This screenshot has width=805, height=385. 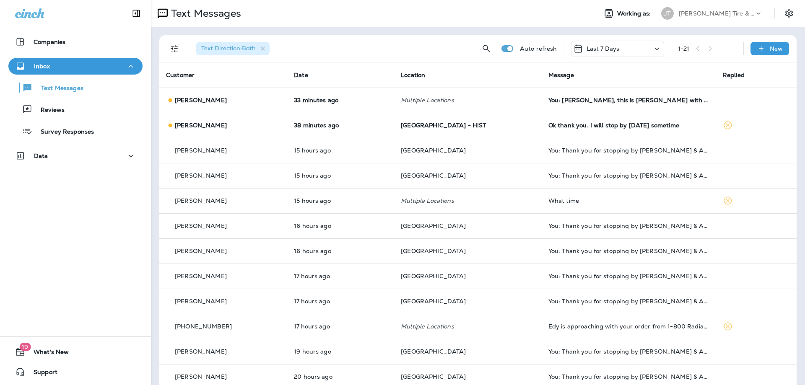 I want to click on button: 19What's New, so click(x=75, y=352).